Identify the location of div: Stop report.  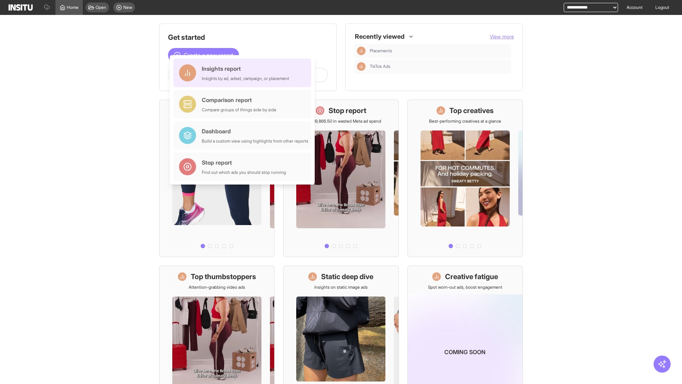
(244, 162).